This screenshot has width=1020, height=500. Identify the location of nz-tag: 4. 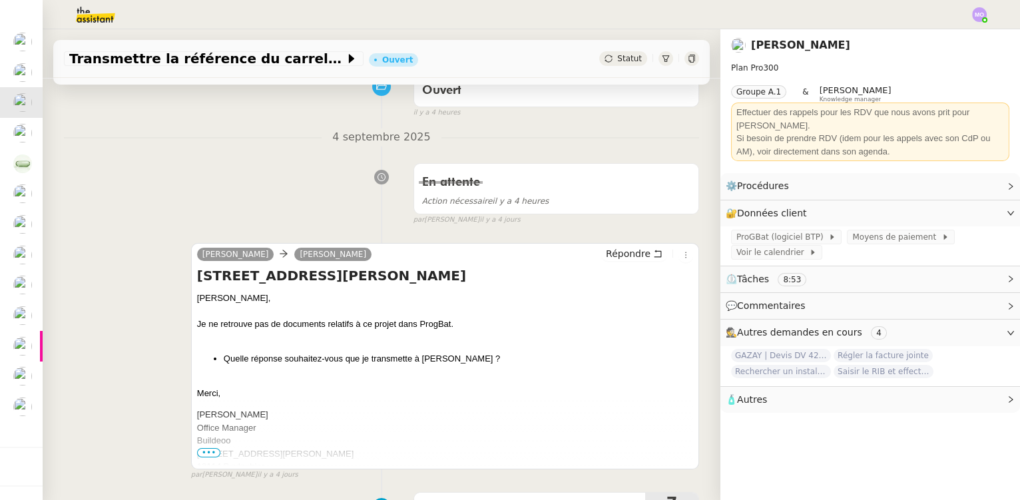
(878, 333).